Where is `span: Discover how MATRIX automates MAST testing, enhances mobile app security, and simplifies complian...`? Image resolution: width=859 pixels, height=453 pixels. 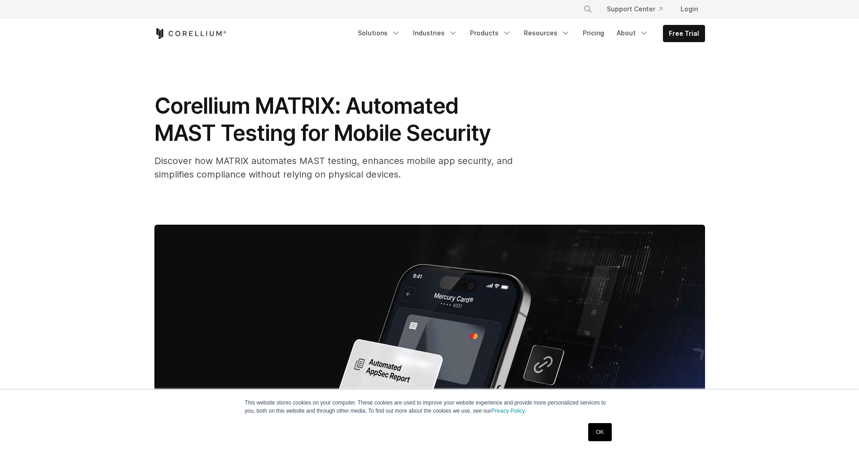 span: Discover how MATRIX automates MAST testing, enhances mobile app security, and simplifies complian... is located at coordinates (333, 168).